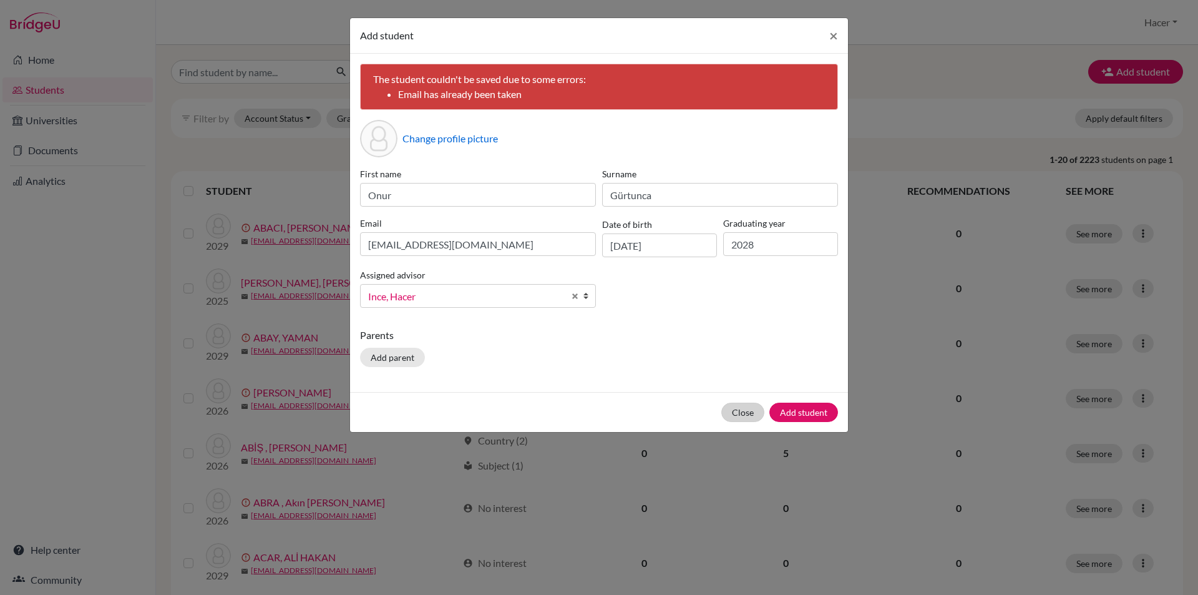 The height and width of the screenshot is (595, 1198). Describe the element at coordinates (720, 173) in the screenshot. I see `label: Surname` at that location.